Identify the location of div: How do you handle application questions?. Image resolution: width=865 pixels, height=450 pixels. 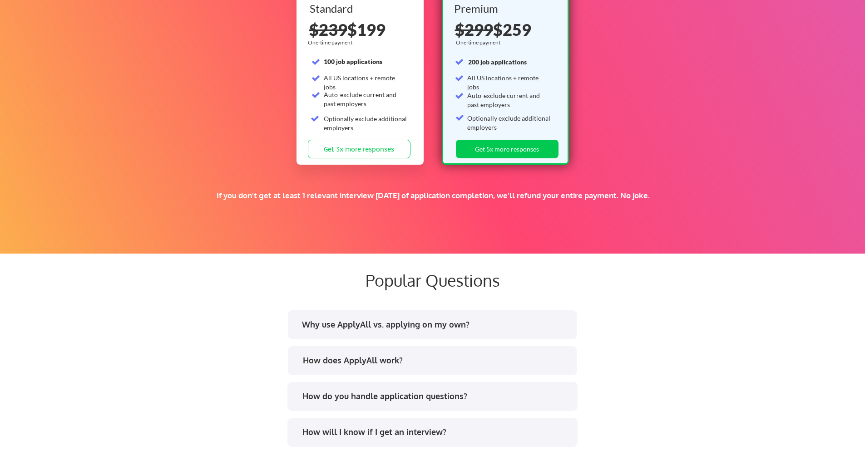
(435, 396).